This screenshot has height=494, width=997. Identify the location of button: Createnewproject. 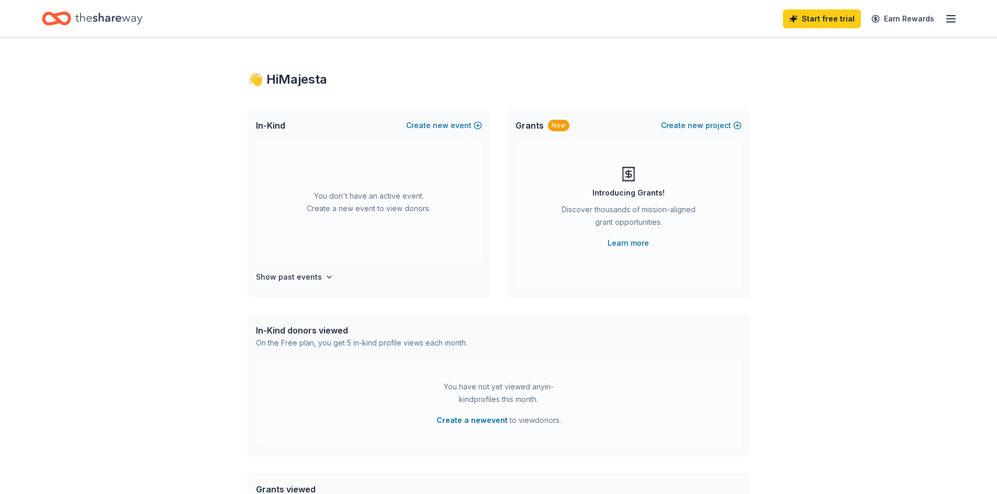
(701, 126).